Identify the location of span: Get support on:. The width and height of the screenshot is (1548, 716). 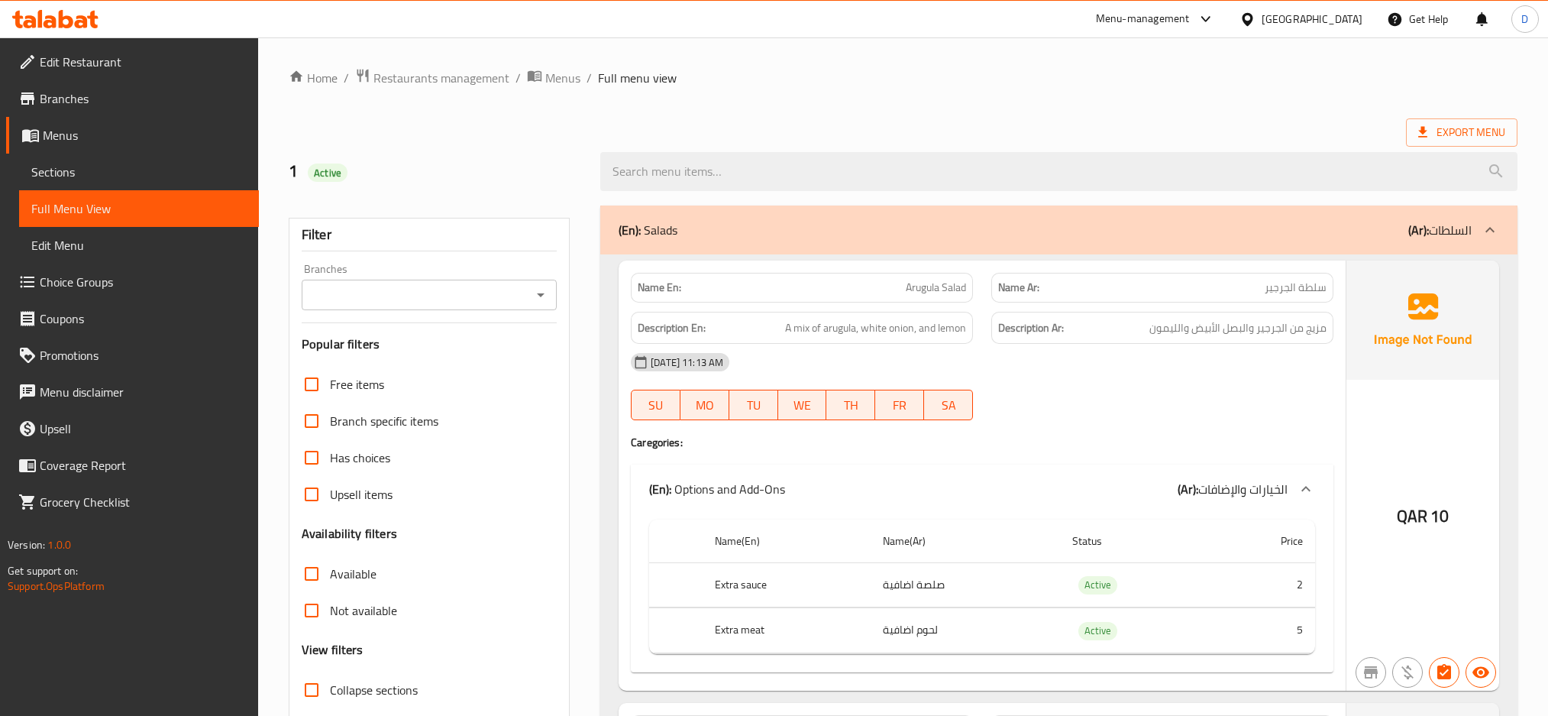
(43, 571).